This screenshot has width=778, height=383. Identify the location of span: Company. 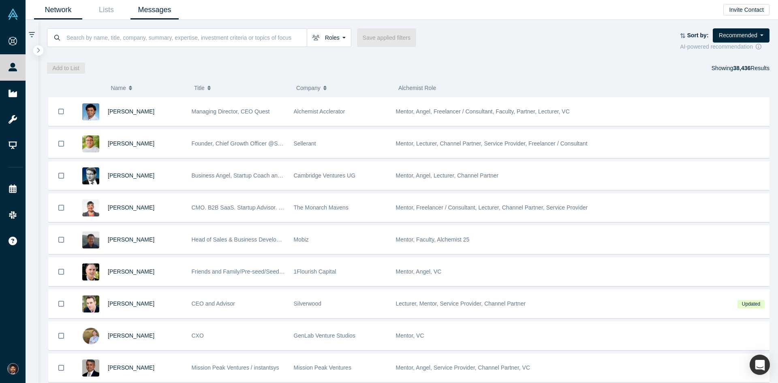
(308, 88).